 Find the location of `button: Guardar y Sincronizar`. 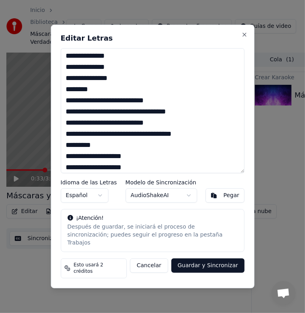

button: Guardar y Sincronizar is located at coordinates (208, 266).